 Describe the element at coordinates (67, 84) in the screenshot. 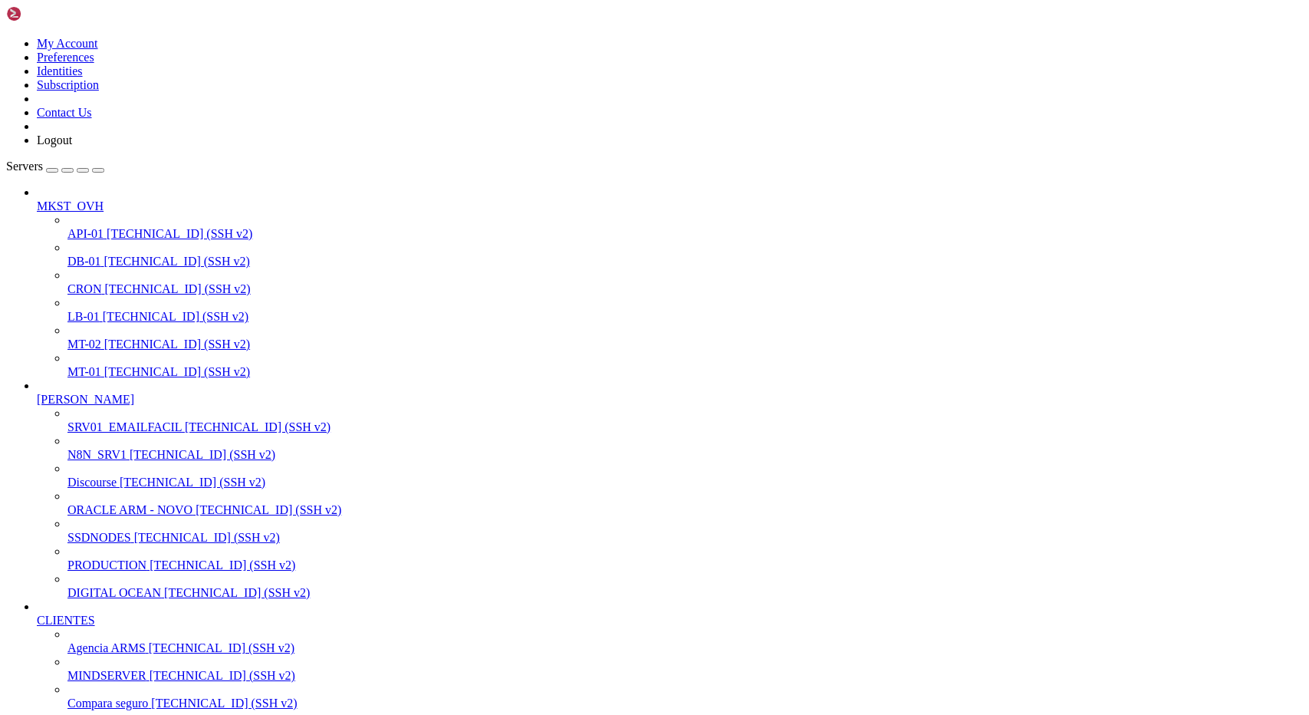

I see `a: Subscription` at that location.